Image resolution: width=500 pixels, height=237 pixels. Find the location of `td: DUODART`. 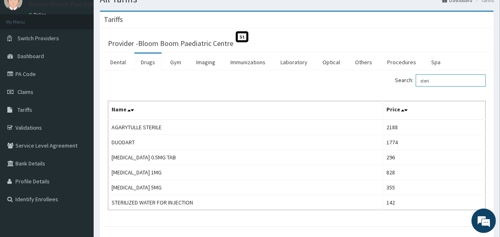

td: DUODART is located at coordinates (245, 142).